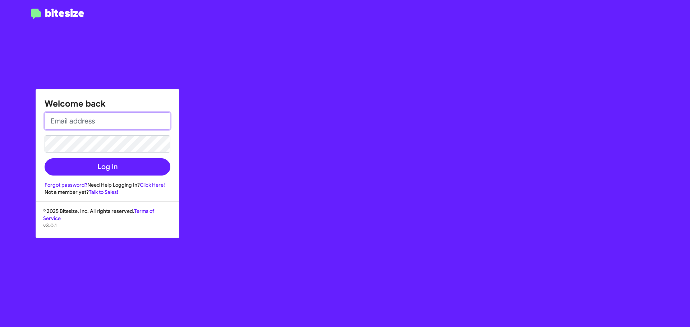  What do you see at coordinates (107, 167) in the screenshot?
I see `button: Log In` at bounding box center [107, 167].